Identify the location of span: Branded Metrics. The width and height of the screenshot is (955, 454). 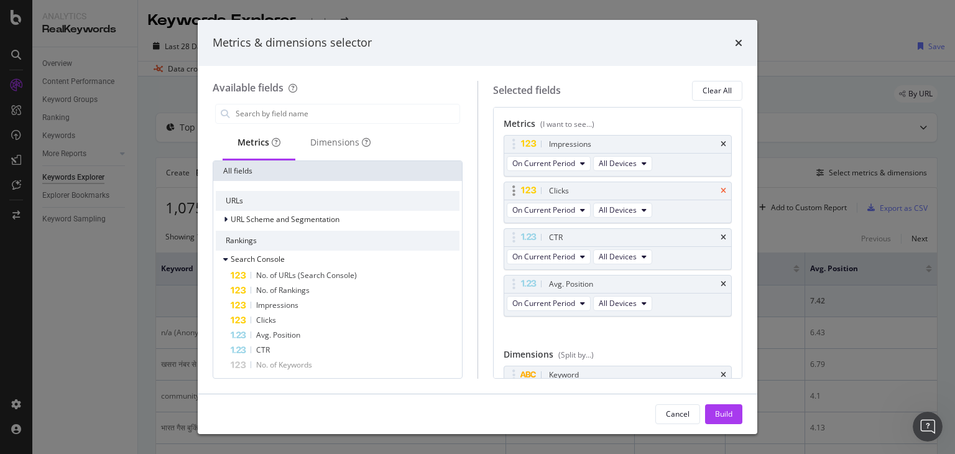
(267, 383).